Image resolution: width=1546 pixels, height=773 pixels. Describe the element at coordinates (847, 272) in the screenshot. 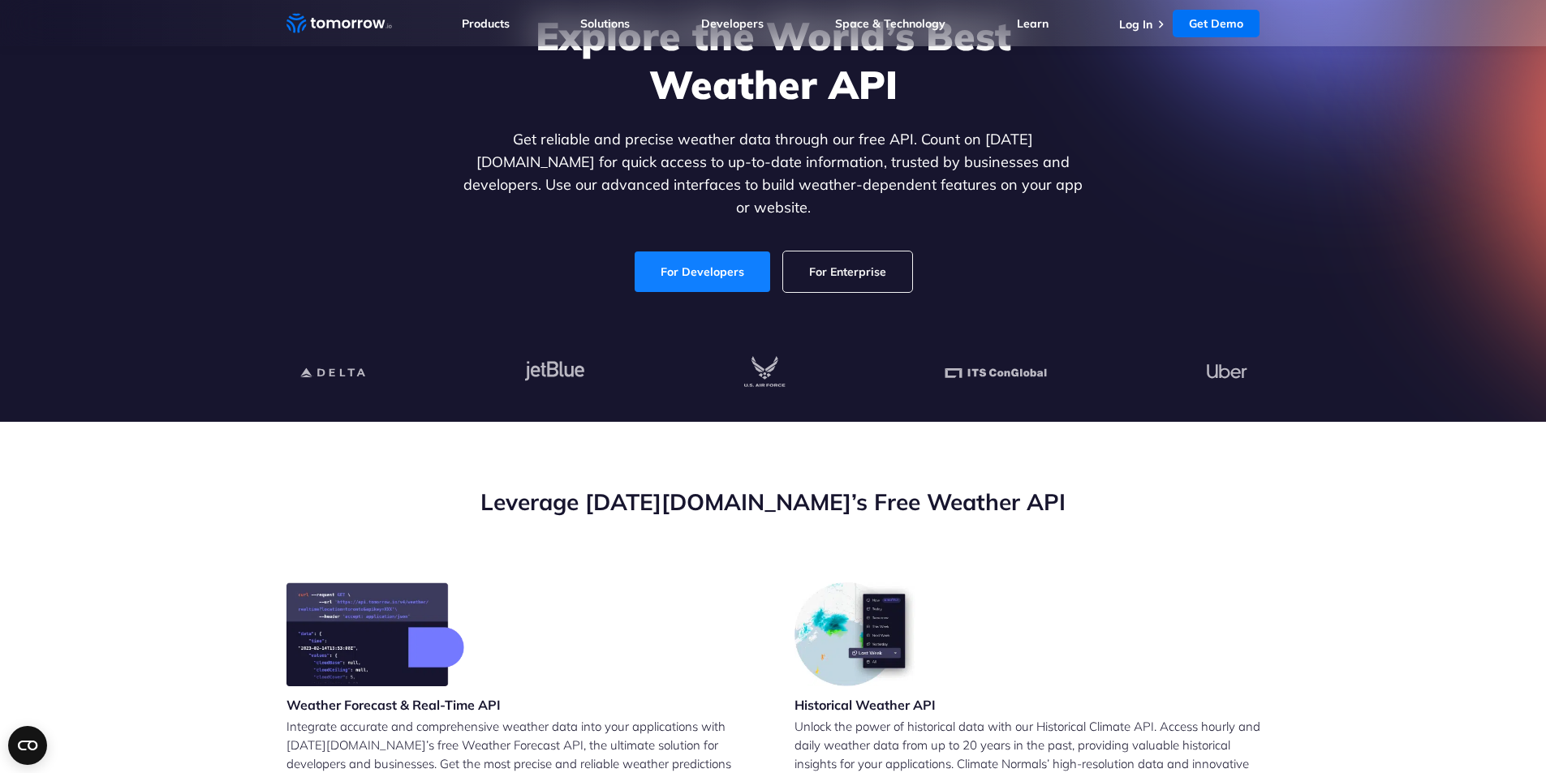

I see `a: For Enterprise` at that location.